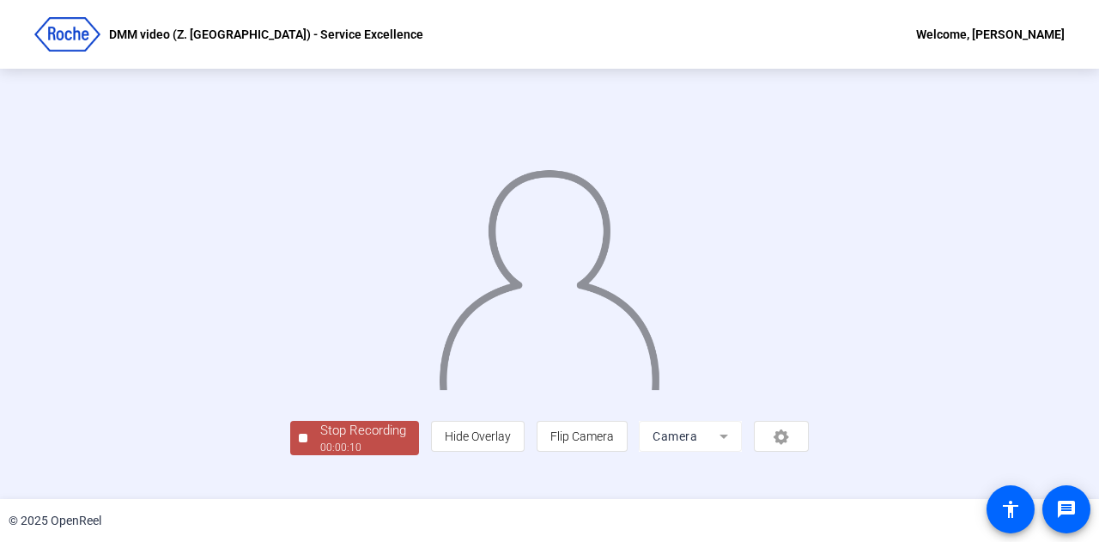 The image size is (1099, 542). Describe the element at coordinates (1011, 509) in the screenshot. I see `mat-icon: accessibility` at that location.